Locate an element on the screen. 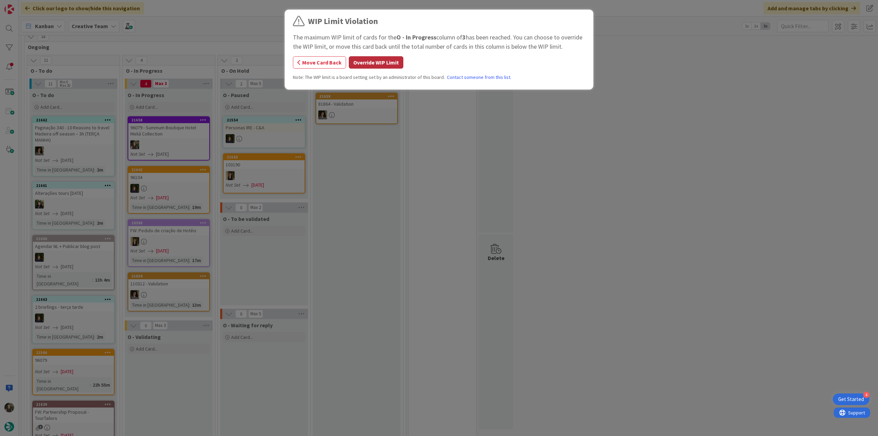 The height and width of the screenshot is (436, 878). div: 4 is located at coordinates (867, 395).